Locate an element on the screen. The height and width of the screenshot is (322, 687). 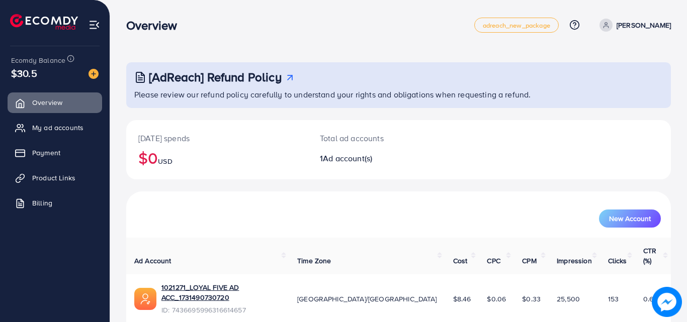
span: Overview is located at coordinates (47, 103).